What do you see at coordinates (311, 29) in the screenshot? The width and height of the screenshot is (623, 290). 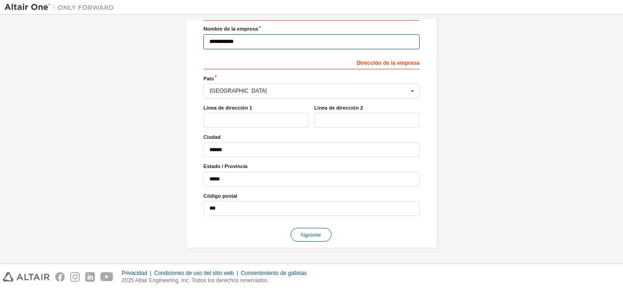 I see `label: Nombre de la empresa` at bounding box center [311, 29].